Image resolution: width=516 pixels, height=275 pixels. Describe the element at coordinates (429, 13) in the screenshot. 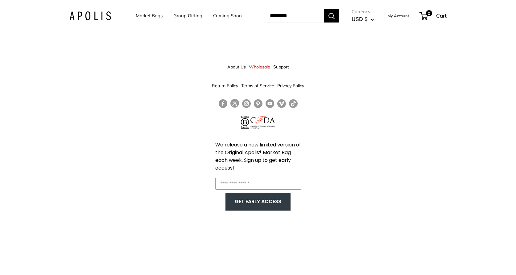

I see `span: 0` at that location.